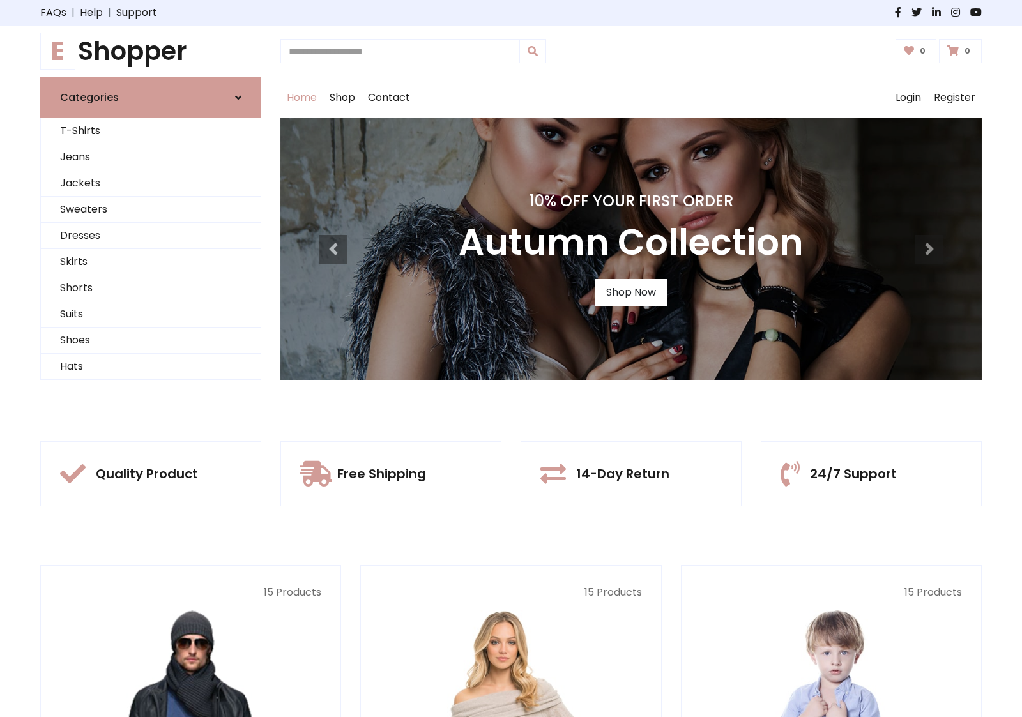 This screenshot has width=1022, height=717. I want to click on a: Skirts, so click(151, 262).